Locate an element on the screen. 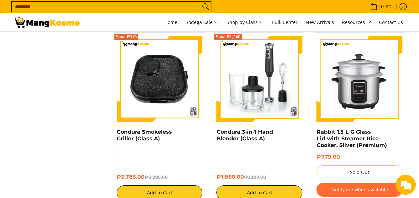  h6: ₱1,860.00 is located at coordinates (259, 177).